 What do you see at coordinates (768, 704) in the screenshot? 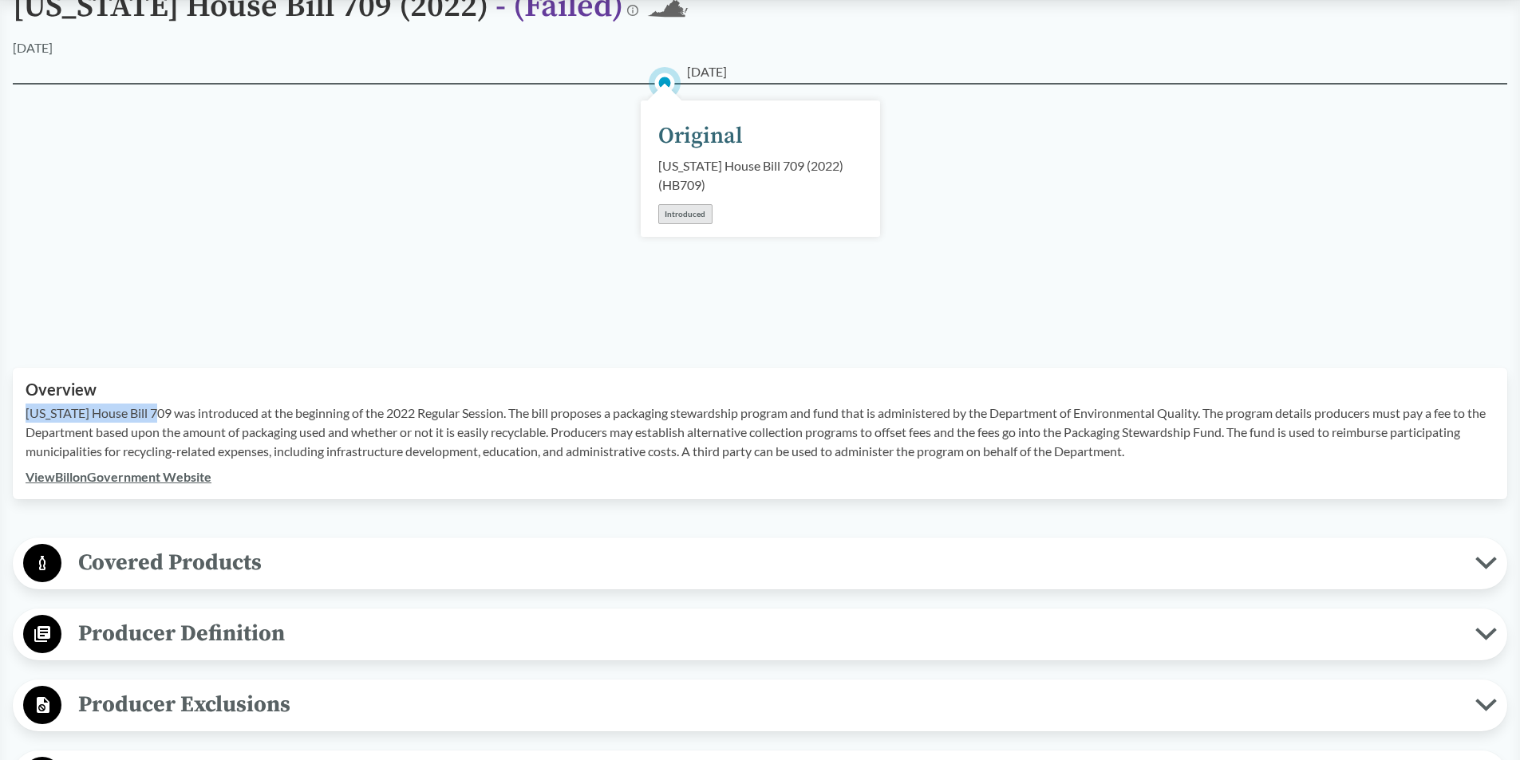
I see `span: Producer Exclusions` at bounding box center [768, 704].